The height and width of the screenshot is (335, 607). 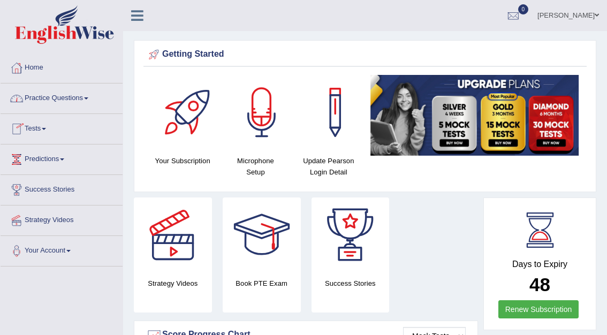 What do you see at coordinates (365, 55) in the screenshot?
I see `div: Getting Started` at bounding box center [365, 55].